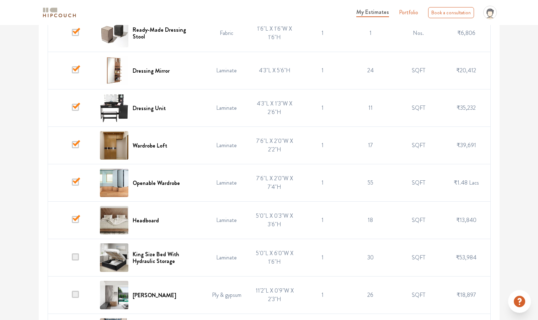 This screenshot has height=320, width=538. Describe the element at coordinates (146, 220) in the screenshot. I see `h6: Headboard` at that location.